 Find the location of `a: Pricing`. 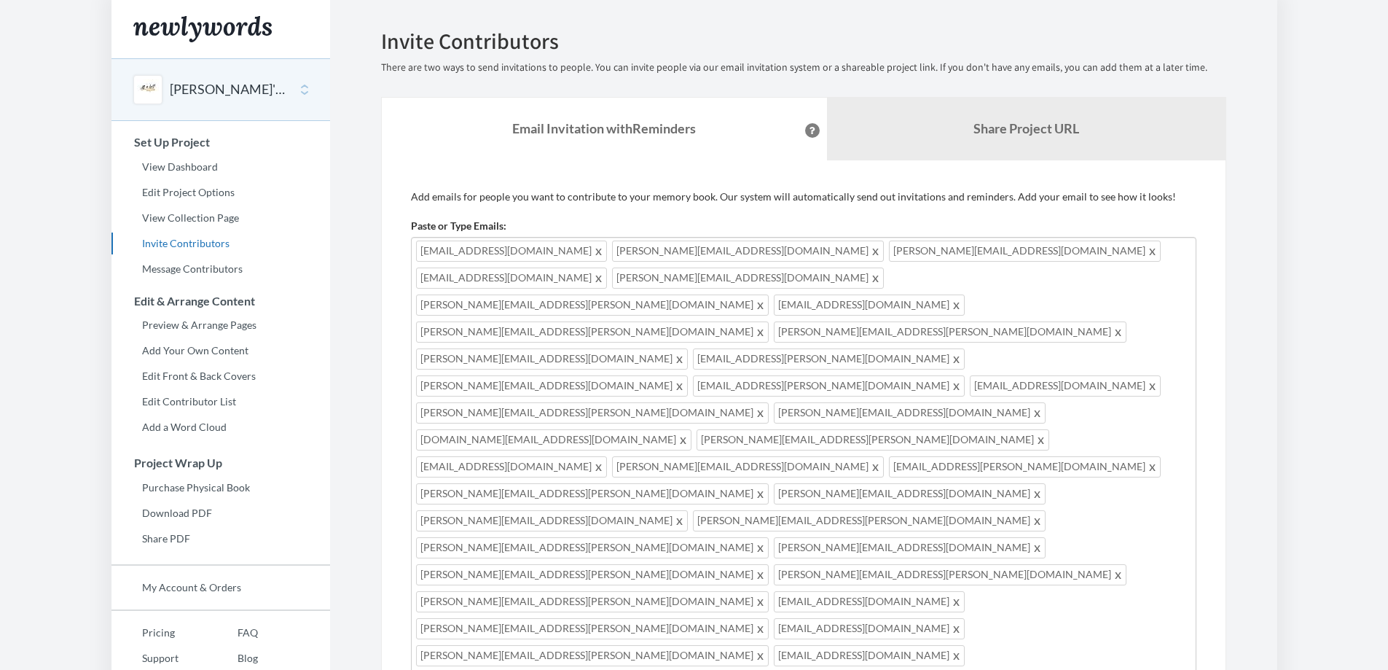

a: Pricing is located at coordinates (159, 633).